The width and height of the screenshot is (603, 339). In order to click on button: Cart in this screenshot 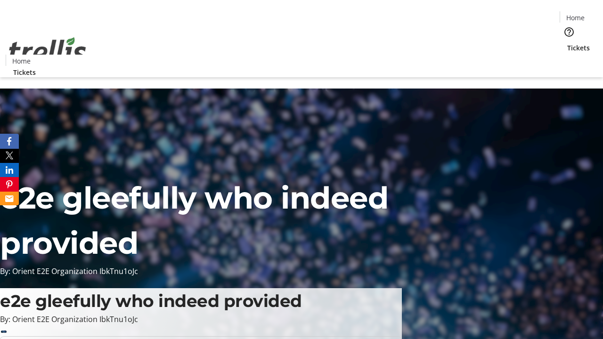, I will do `click(569, 62)`.